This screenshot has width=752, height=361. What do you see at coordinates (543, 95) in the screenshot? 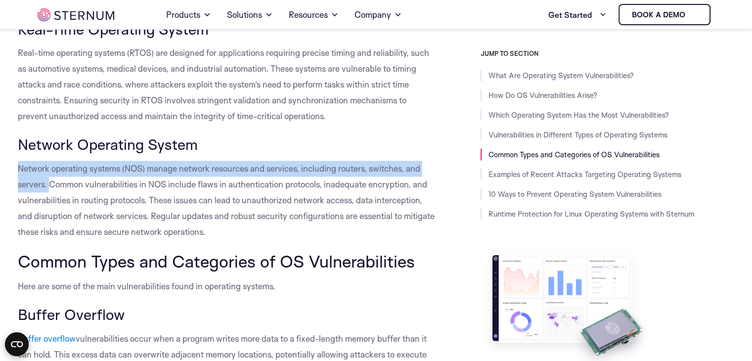
I see `a: How Do OS Vulnerabilities Arise?` at bounding box center [543, 95].